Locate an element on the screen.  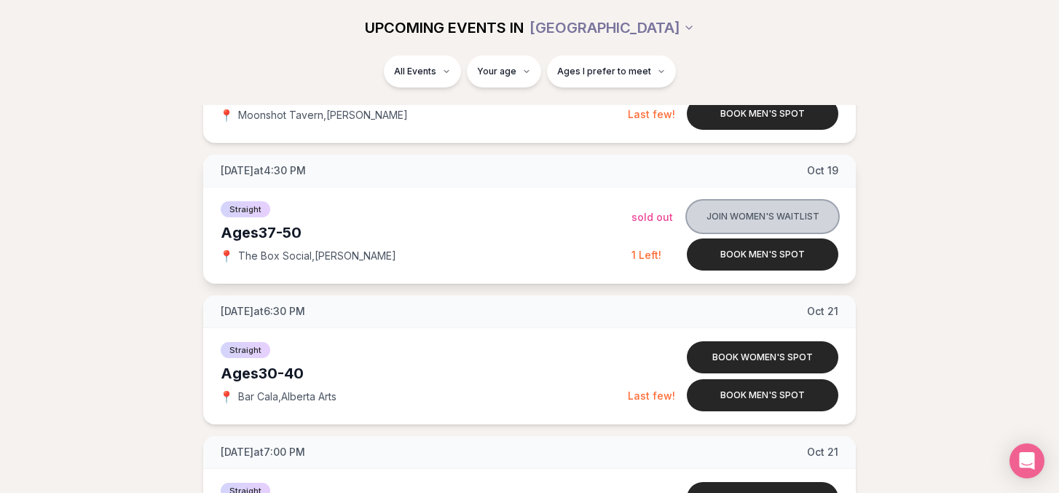
div: Open Intercom Messenger is located at coordinates (1027, 461).